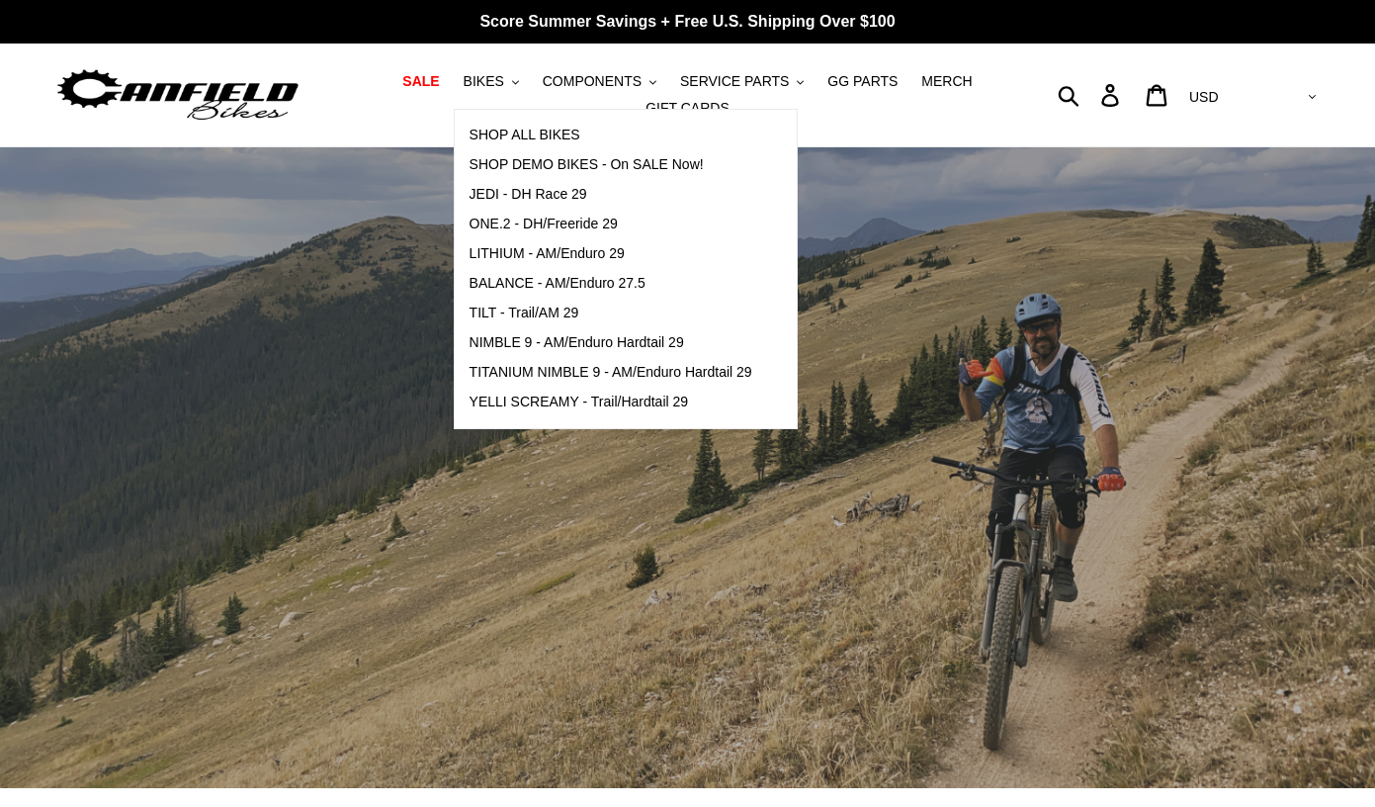 This screenshot has width=1375, height=807. I want to click on span: MERCH, so click(946, 81).